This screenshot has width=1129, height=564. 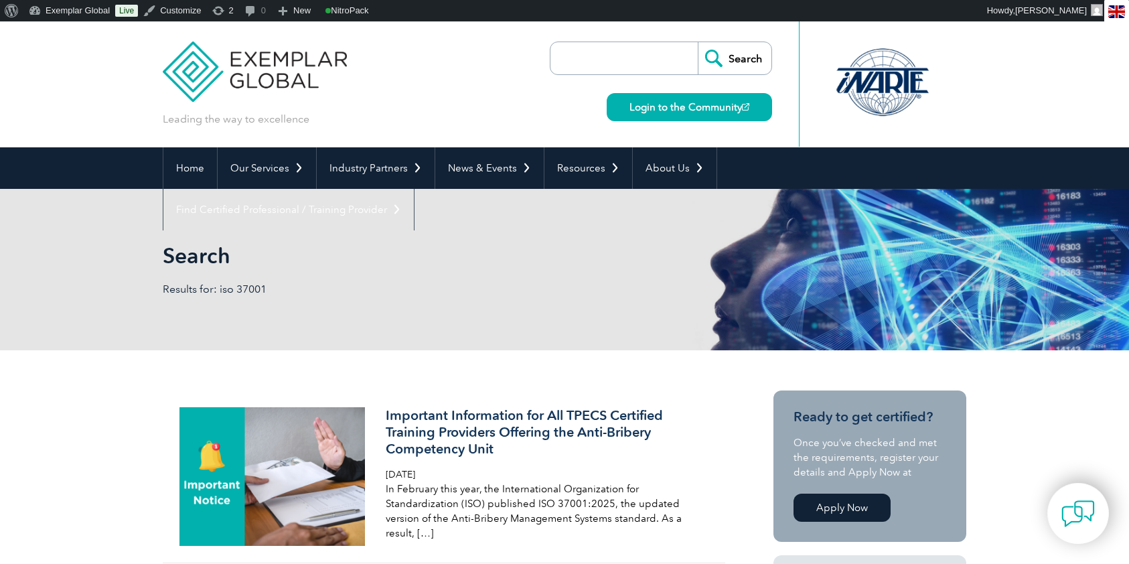 I want to click on a: Apply Now, so click(x=842, y=508).